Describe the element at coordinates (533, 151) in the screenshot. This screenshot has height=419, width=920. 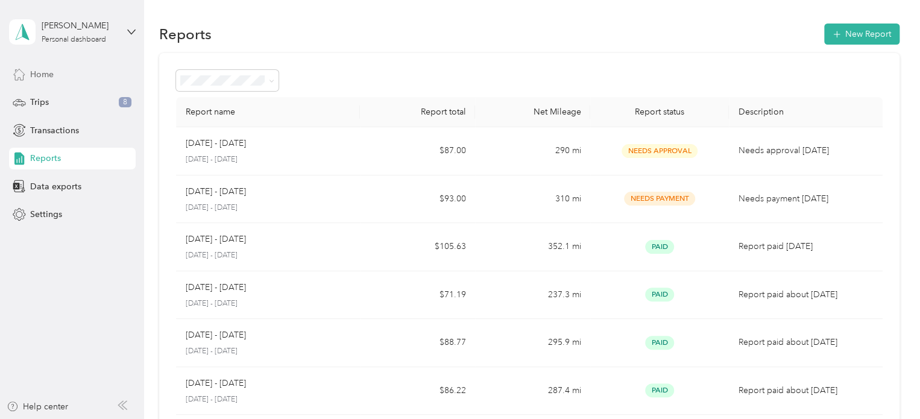
I see `td: 290 mi` at that location.